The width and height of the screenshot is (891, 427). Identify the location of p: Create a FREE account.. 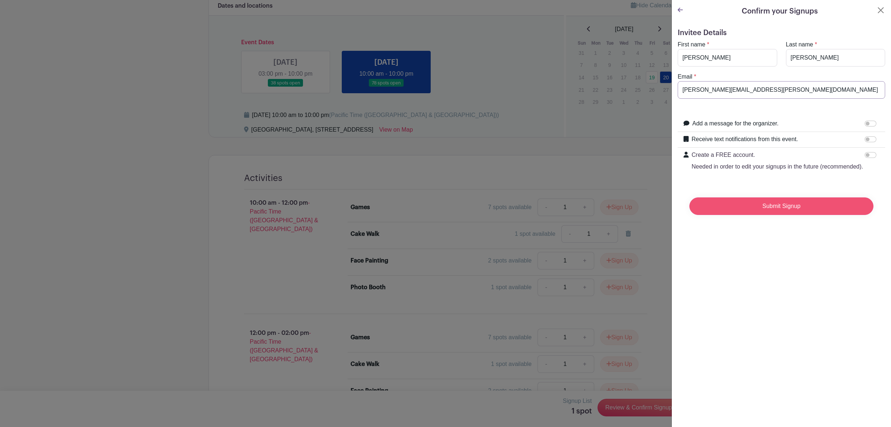
(777, 155).